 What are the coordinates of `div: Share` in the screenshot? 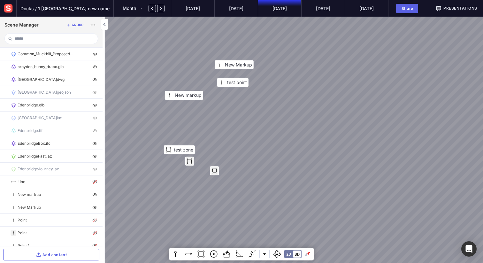 It's located at (407, 8).